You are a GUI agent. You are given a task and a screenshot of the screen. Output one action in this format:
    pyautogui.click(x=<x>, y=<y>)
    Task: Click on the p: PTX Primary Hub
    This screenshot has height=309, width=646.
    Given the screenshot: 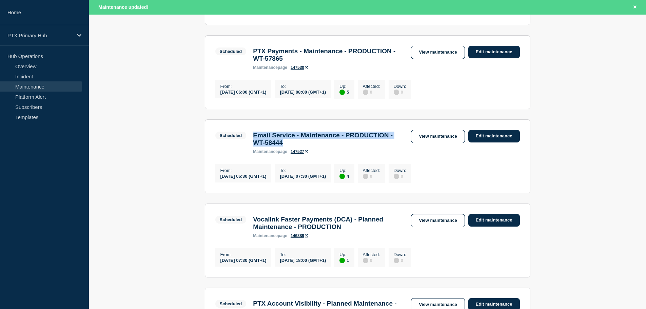 What is the action you would take?
    pyautogui.click(x=40, y=35)
    